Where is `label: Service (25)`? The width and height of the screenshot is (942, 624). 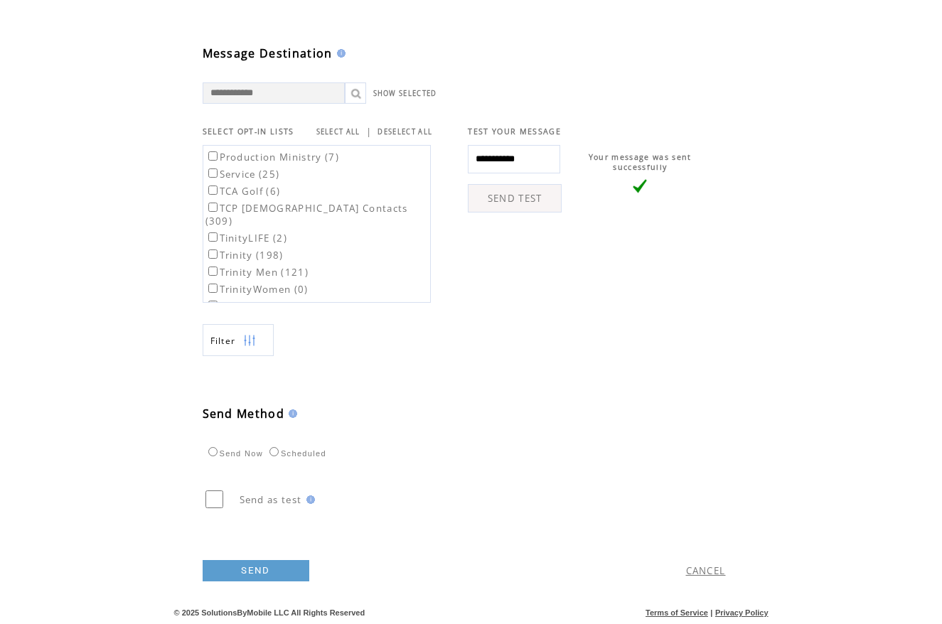 label: Service (25) is located at coordinates (242, 174).